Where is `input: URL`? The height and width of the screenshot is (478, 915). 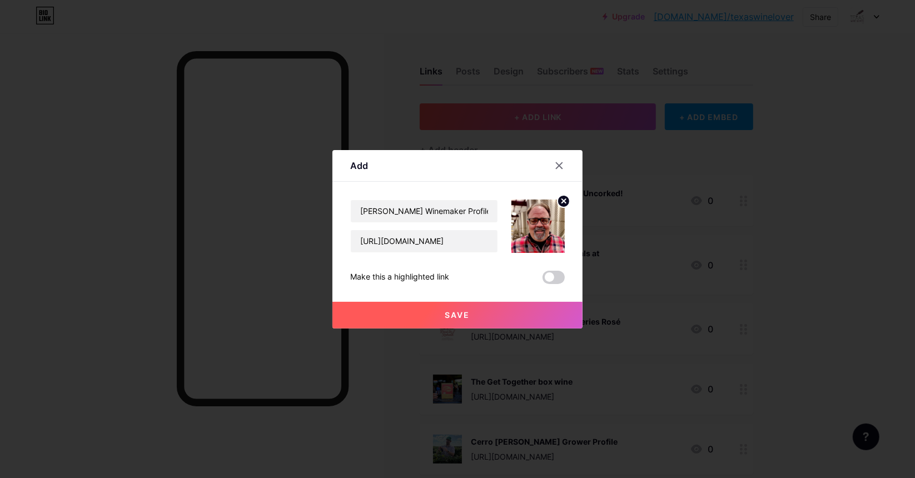
input: URL is located at coordinates (424, 241).